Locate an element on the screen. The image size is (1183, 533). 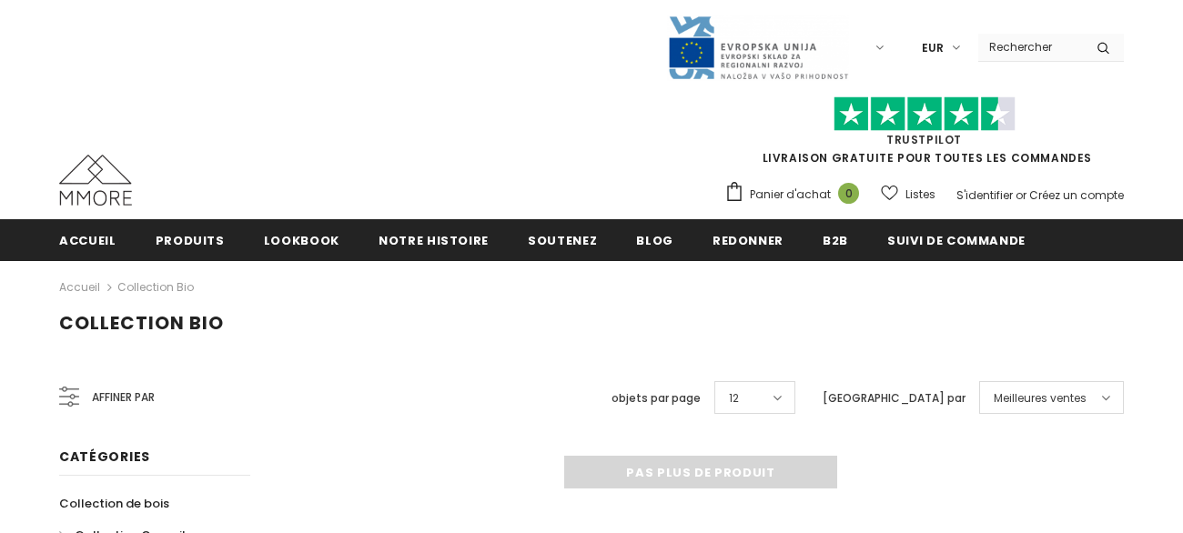
img: Cas MMORE is located at coordinates (96, 180).